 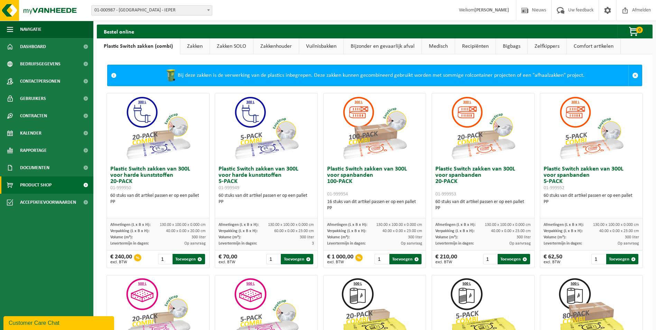 I want to click on a: Bijzonder en gevaarlijk afval, so click(x=382, y=46).